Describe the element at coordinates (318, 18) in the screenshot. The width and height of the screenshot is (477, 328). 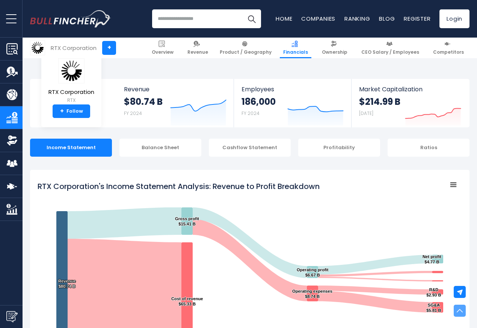
I see `a: Companies` at that location.